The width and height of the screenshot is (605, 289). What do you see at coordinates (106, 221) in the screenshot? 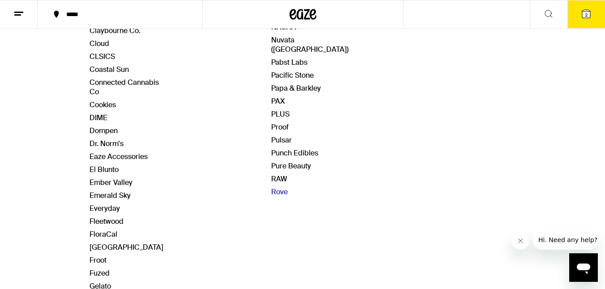
I see `a: Fleetwood` at bounding box center [106, 221].